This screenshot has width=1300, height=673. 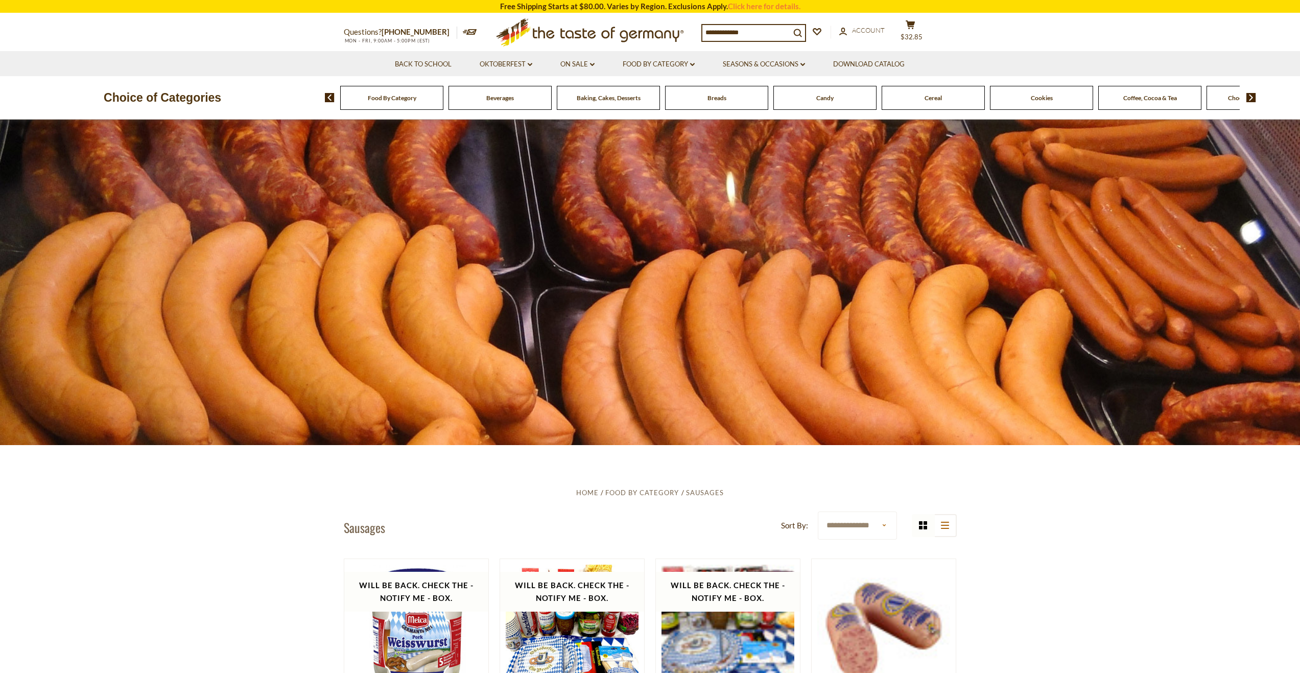 I want to click on a: Candy, so click(x=825, y=98).